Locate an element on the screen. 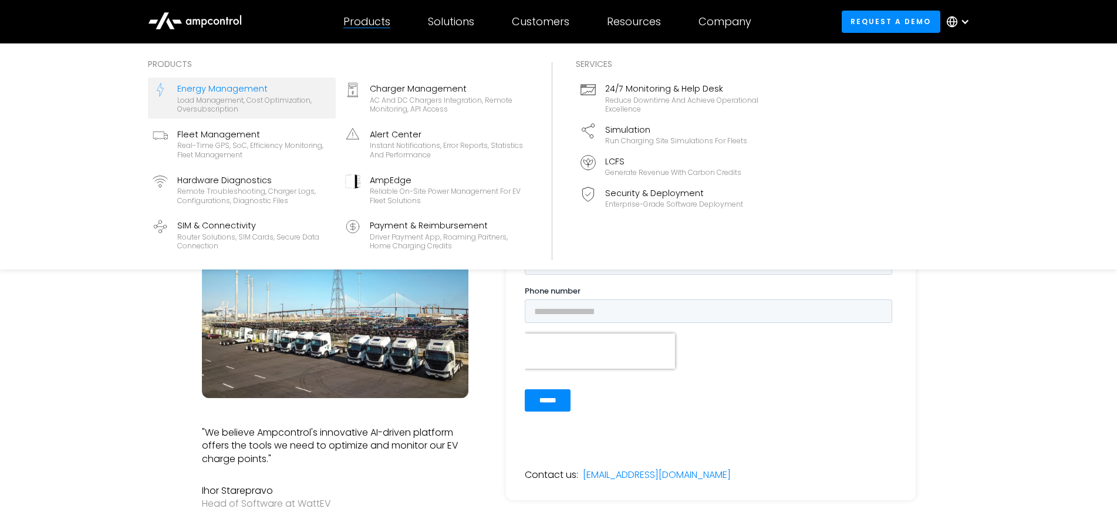 This screenshot has width=1117, height=529. div: AmpEdge is located at coordinates (447, 180).